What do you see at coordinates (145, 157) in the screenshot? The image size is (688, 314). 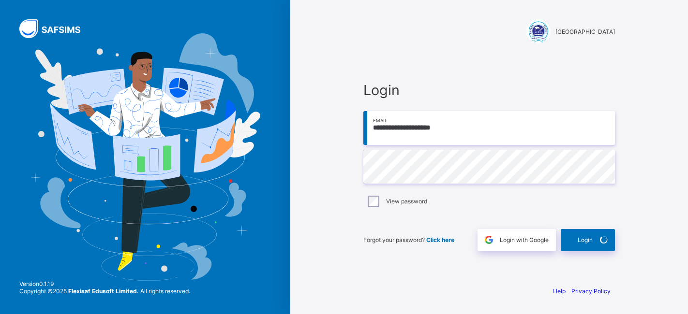 I see `img: Hero Image` at bounding box center [145, 157].